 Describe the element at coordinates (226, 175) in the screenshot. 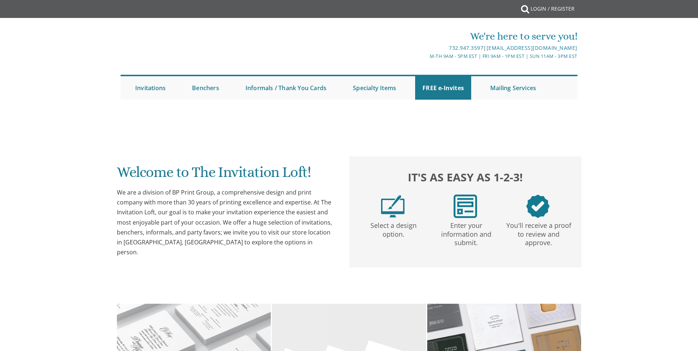

I see `h1: Welcome to The Invitation Loft!` at that location.